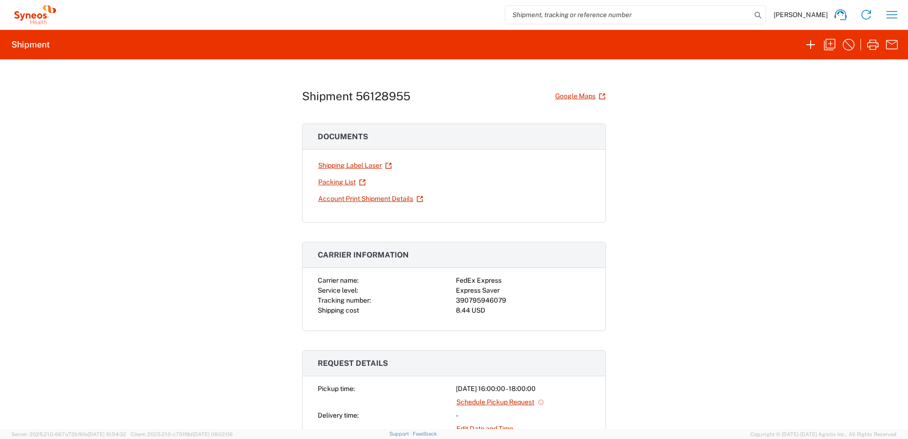 The height and width of the screenshot is (439, 908). I want to click on span: Carrier information, so click(363, 255).